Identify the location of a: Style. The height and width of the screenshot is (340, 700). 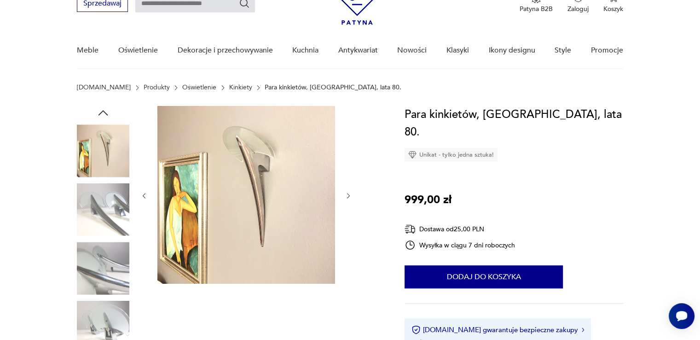
(563, 50).